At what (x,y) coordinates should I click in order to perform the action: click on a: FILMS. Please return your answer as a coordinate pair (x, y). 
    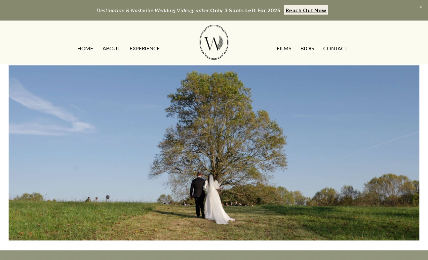
    Looking at the image, I should click on (284, 48).